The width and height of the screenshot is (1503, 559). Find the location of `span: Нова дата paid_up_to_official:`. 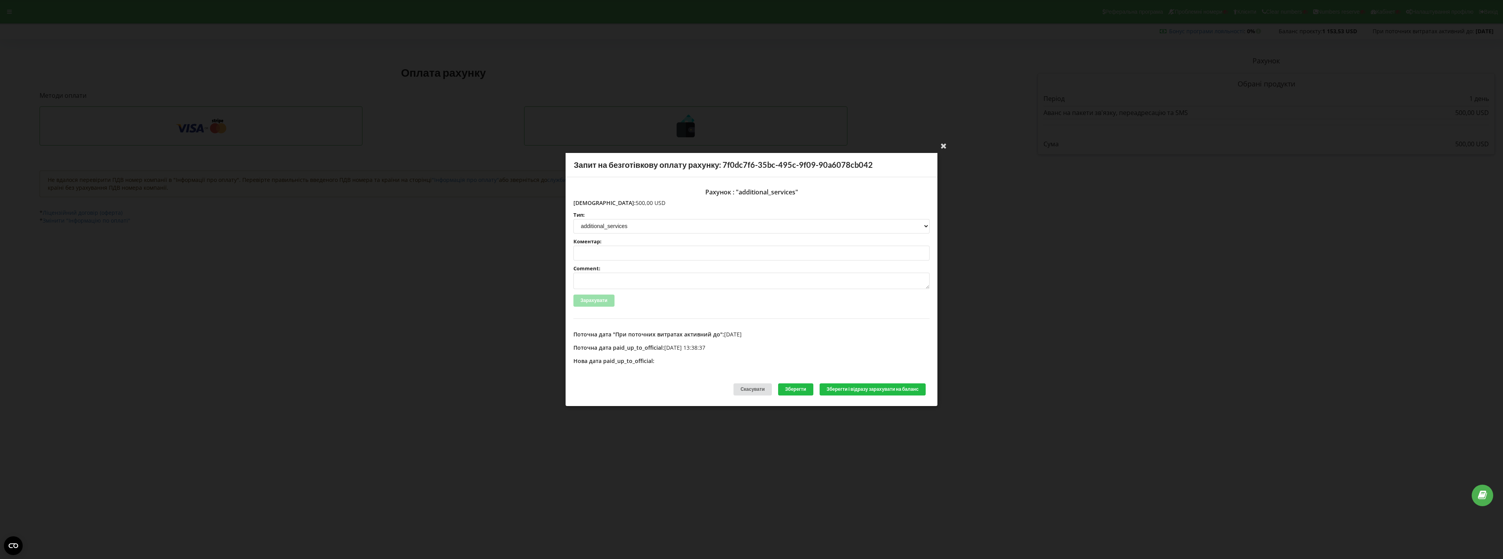

span: Нова дата paid_up_to_official: is located at coordinates (614, 361).